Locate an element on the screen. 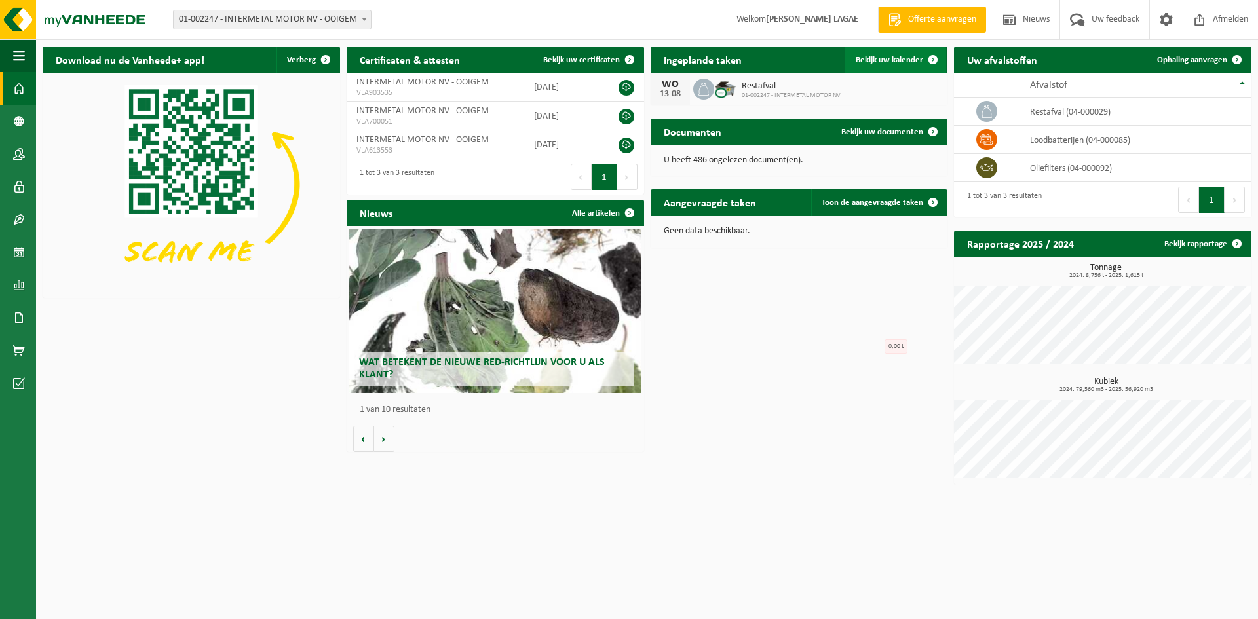  p: Geen data beschikbaar. is located at coordinates (799, 231).